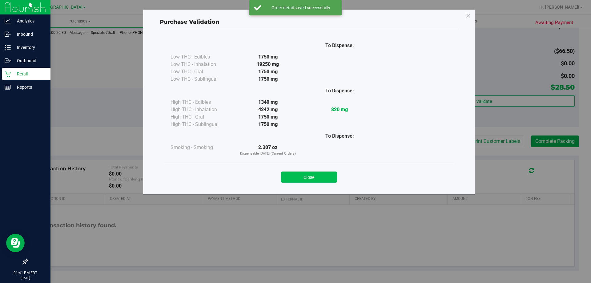 The height and width of the screenshot is (283, 591). I want to click on button: Close, so click(309, 177).